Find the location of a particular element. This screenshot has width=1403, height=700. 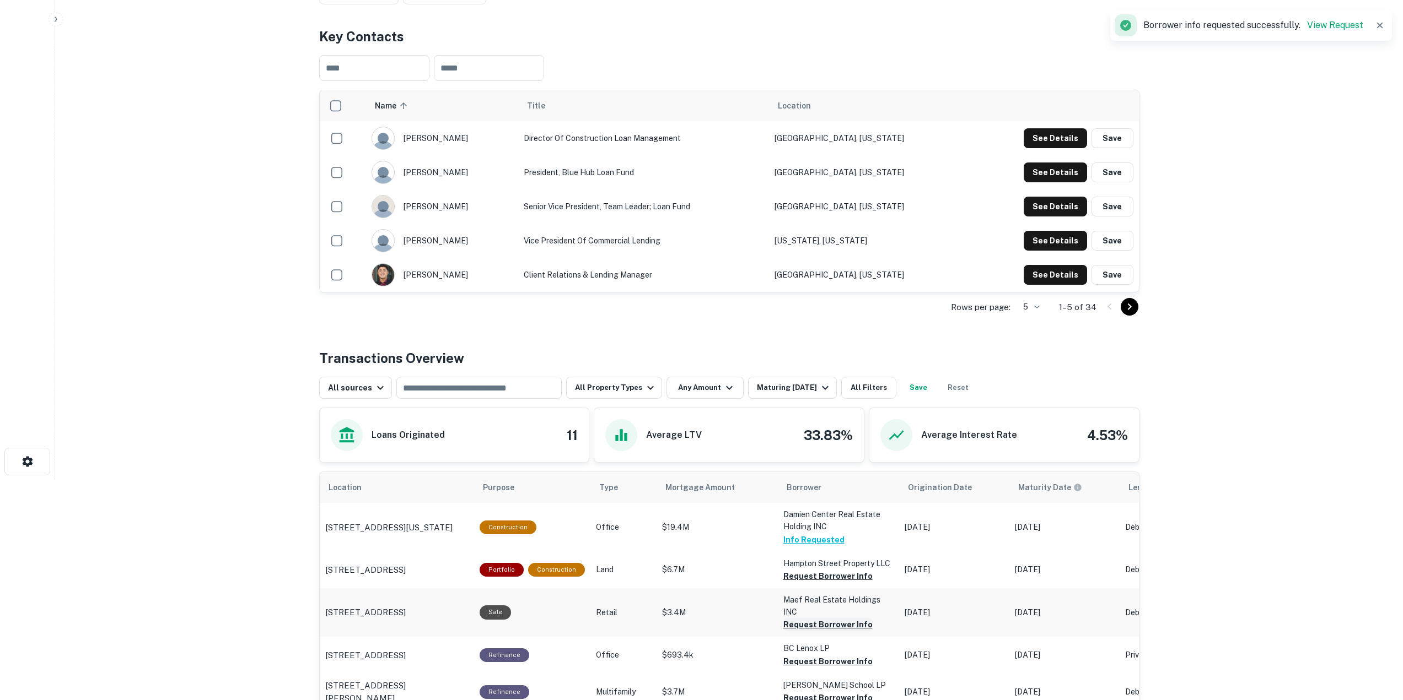

button: Go to next page is located at coordinates (1129, 307).